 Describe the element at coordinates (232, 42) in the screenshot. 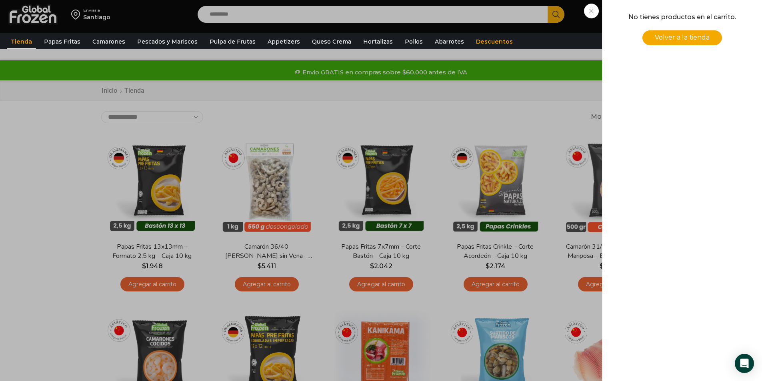

I see `a: Pulpa de Frutas` at that location.